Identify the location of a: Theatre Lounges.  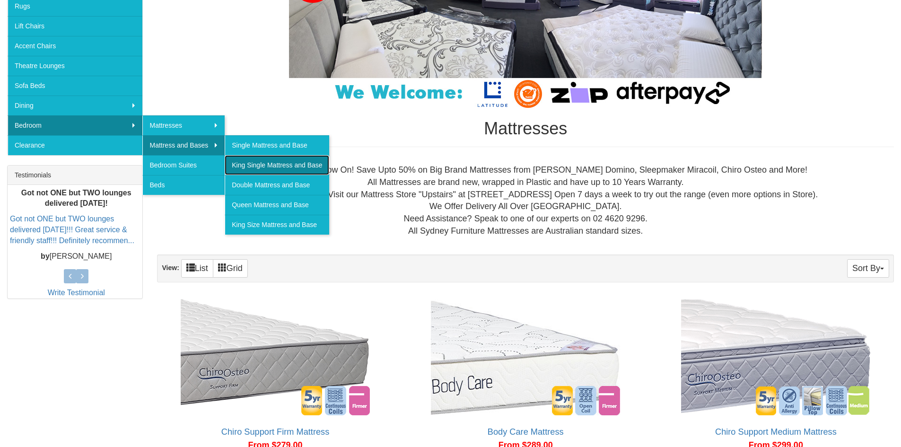
(75, 66).